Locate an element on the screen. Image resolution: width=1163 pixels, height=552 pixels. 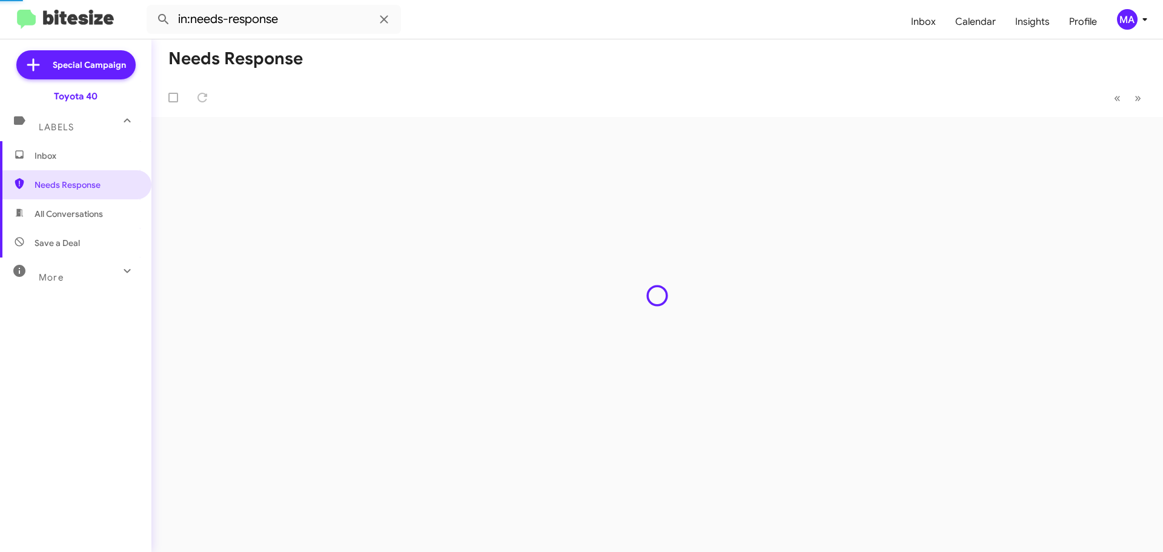
span: Special Campaign is located at coordinates (89, 65).